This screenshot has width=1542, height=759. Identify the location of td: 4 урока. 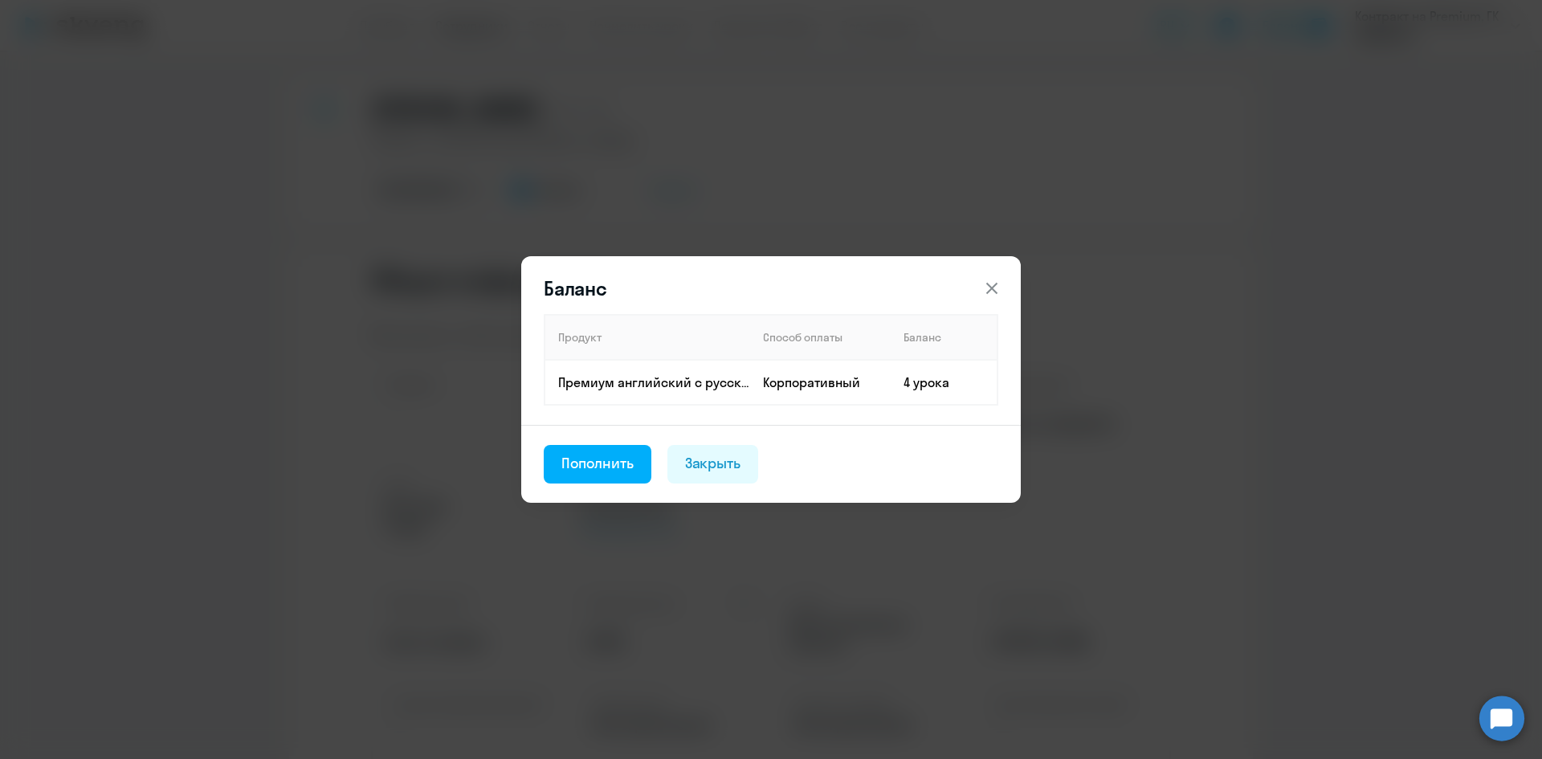
(944, 382).